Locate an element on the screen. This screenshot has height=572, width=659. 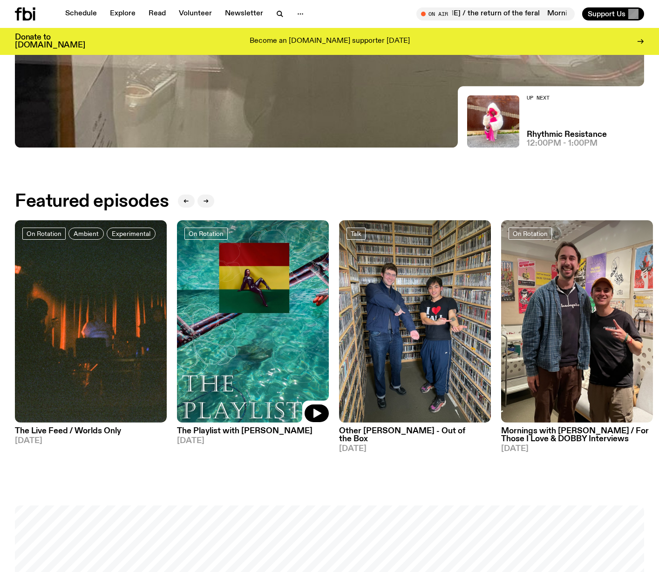
img: A grainy film image of shadowy band figures on stage, with red light behind them is located at coordinates (91, 321).